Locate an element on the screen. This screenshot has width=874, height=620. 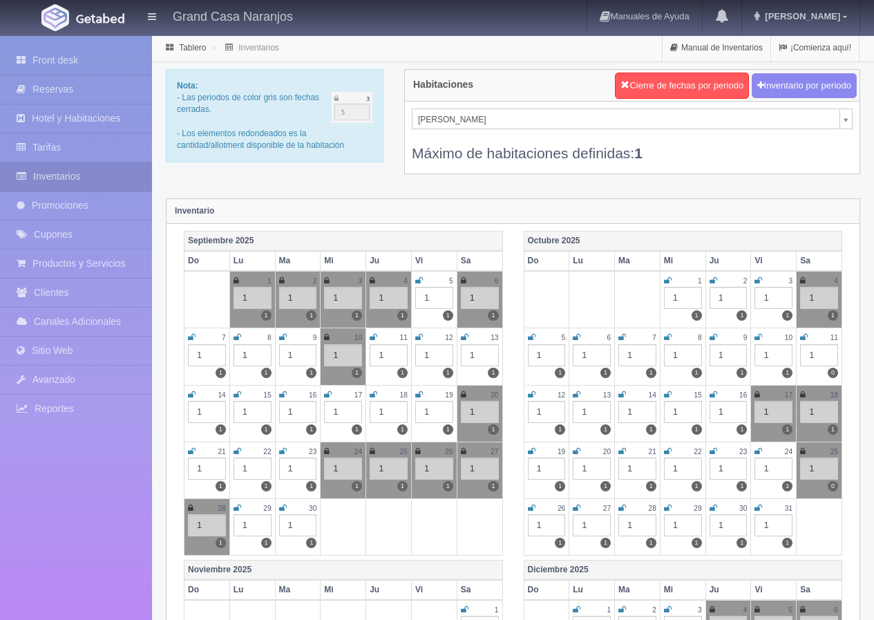
small: 24 is located at coordinates (788, 451).